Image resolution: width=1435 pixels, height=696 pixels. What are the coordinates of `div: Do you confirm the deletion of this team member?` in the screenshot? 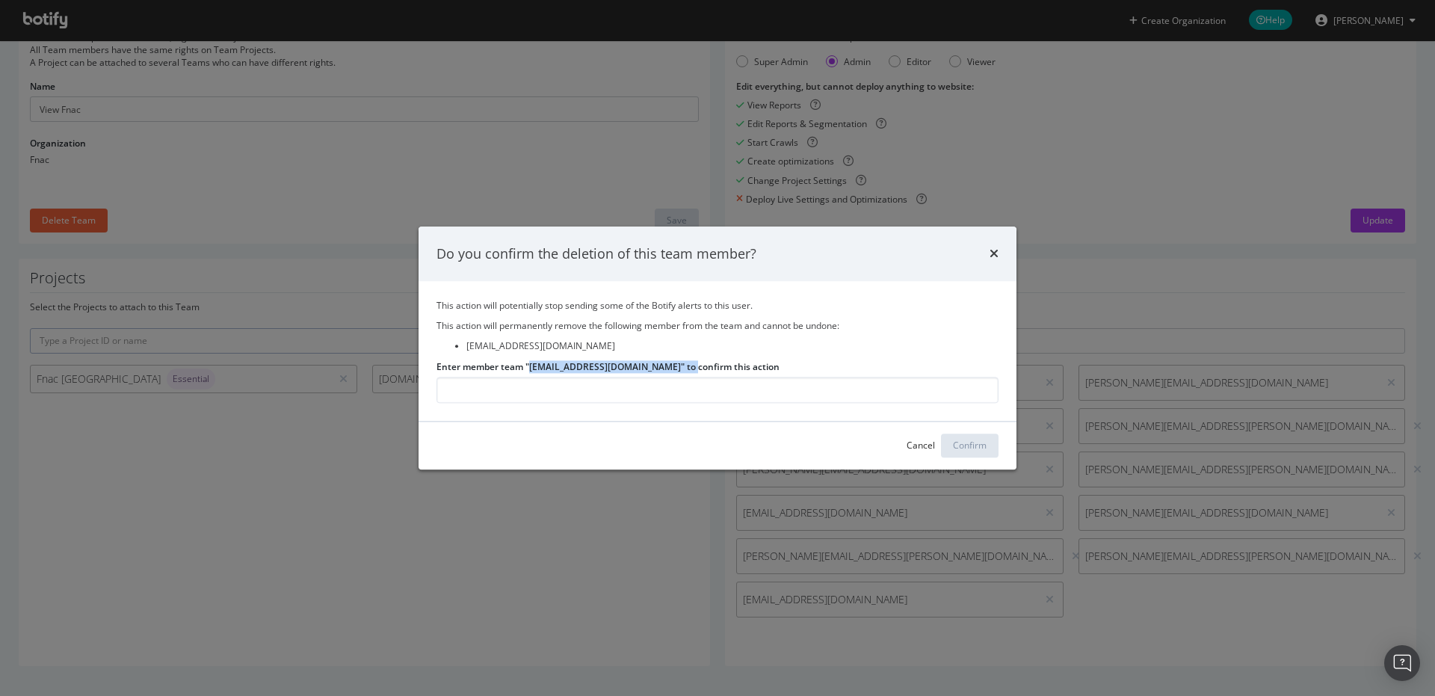 It's located at (597, 254).